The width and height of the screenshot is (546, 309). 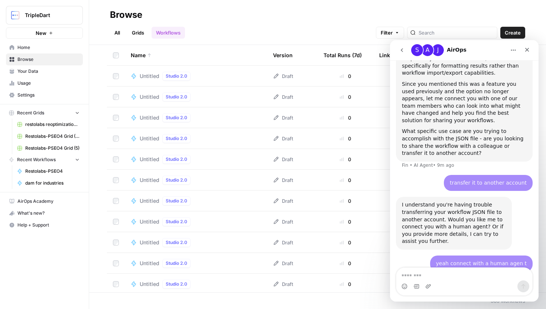 What do you see at coordinates (343, 55) in the screenshot?
I see `div: Total Runs (7d)` at bounding box center [343, 55].